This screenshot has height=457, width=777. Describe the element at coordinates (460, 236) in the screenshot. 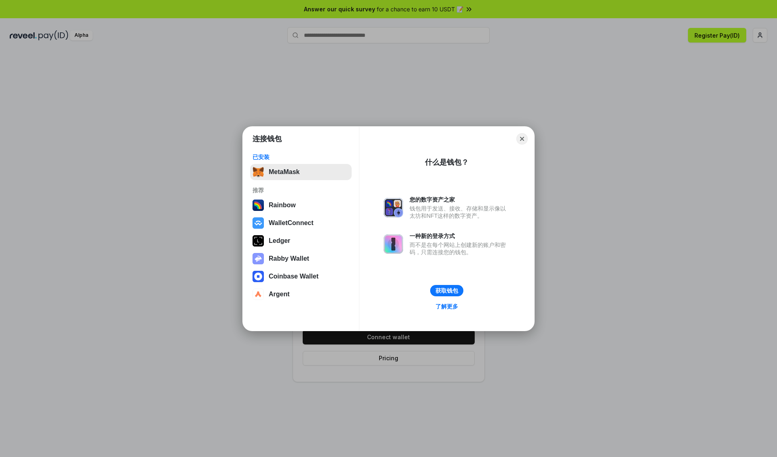

I see `div: 一种新的登录方式` at that location.